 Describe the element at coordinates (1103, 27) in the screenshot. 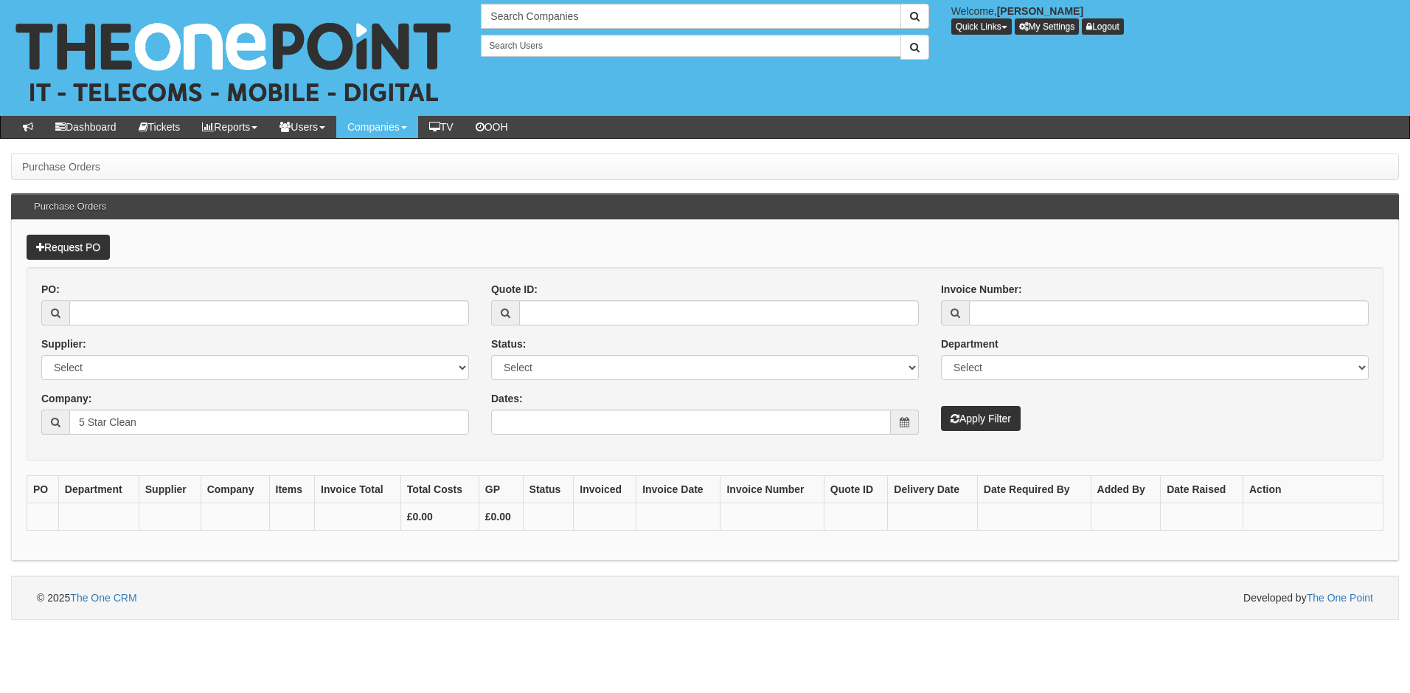

I see `a: Logout` at that location.